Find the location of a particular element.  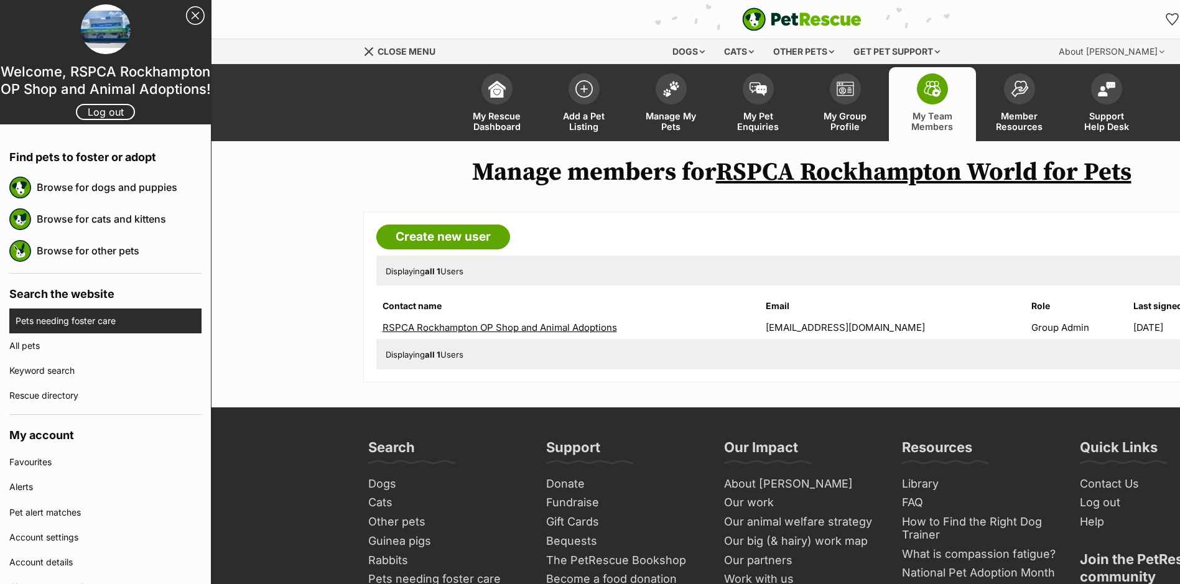

div: Dogs is located at coordinates (689, 52).